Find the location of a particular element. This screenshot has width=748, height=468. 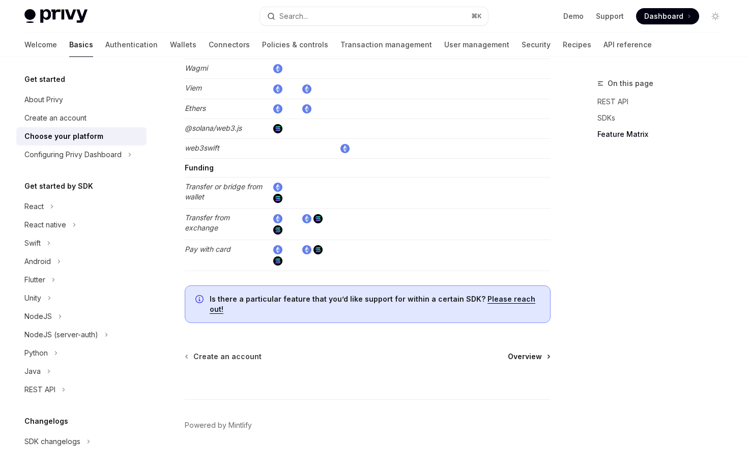

em: Transfer or bridge from wallet is located at coordinates (223, 191).